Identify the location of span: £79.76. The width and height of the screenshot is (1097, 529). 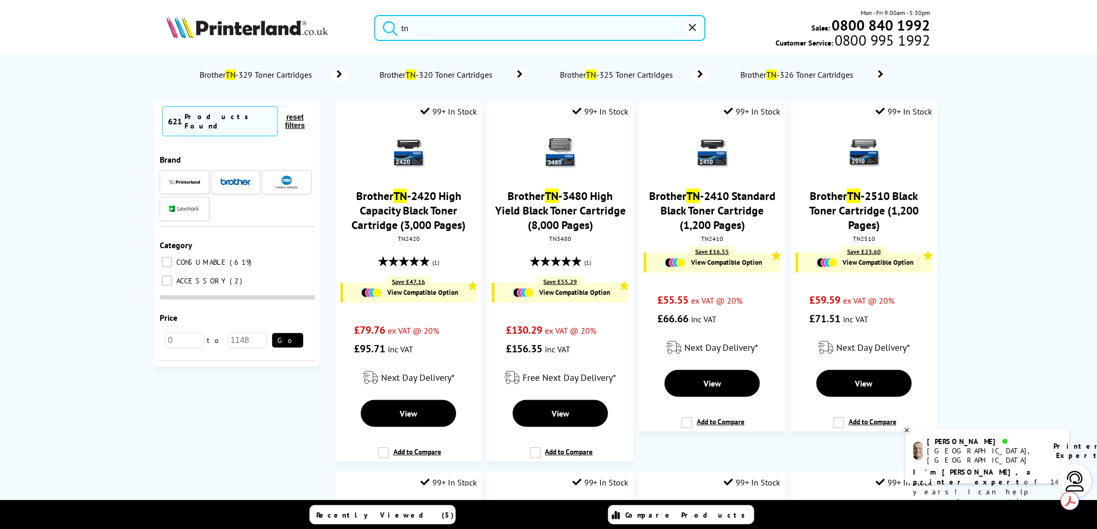
(370, 330).